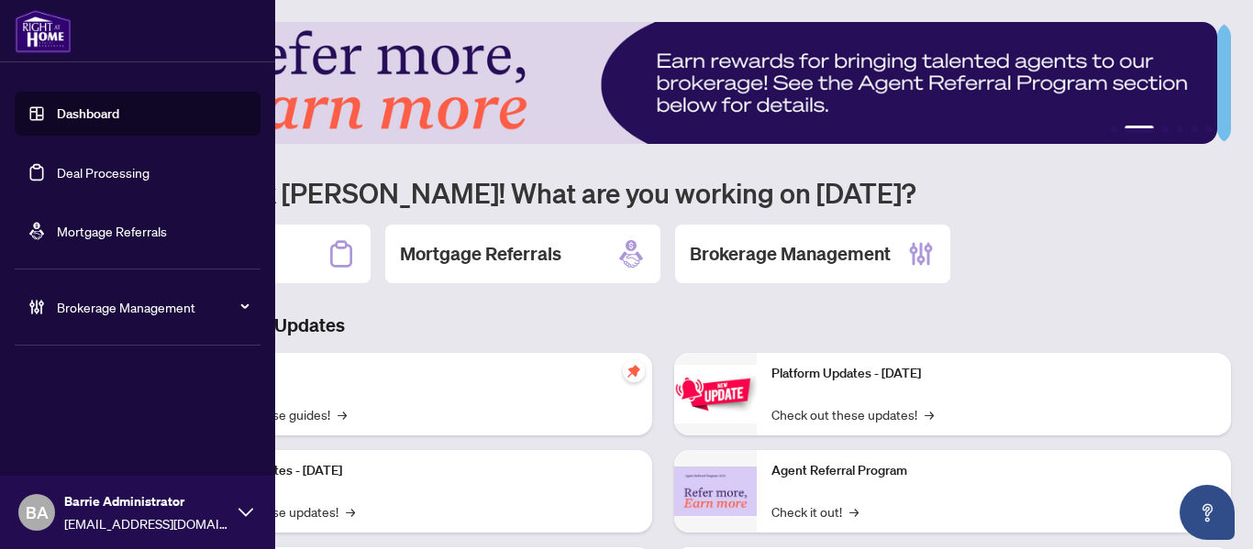  I want to click on button: Open asap, so click(1207, 513).